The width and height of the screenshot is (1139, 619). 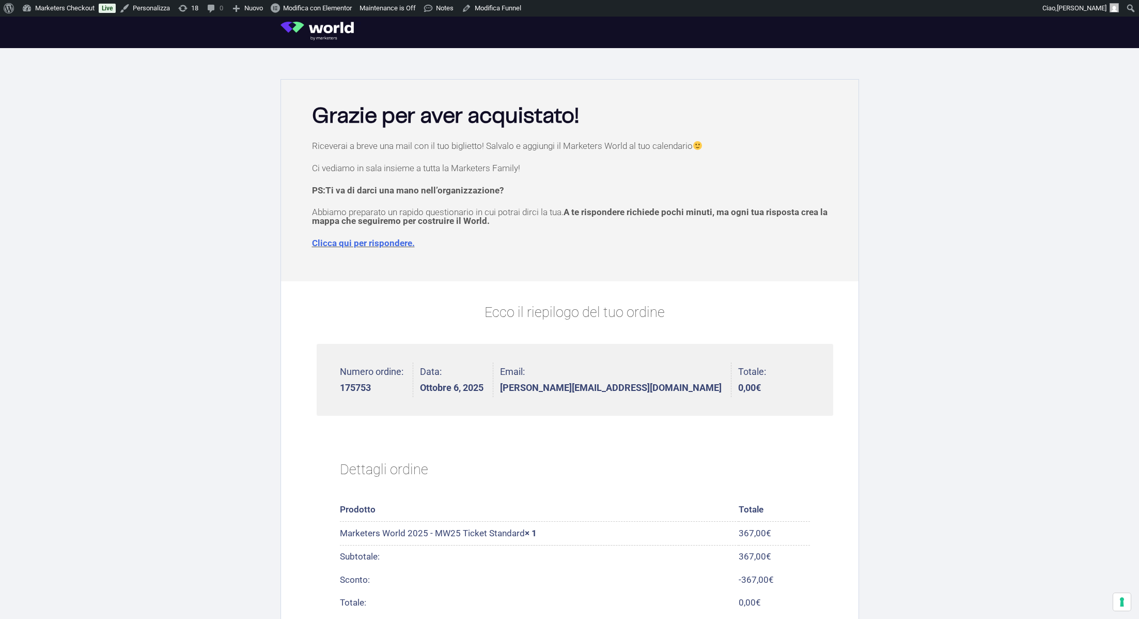 What do you see at coordinates (408, 190) in the screenshot?
I see `strong: PS:` at bounding box center [408, 190].